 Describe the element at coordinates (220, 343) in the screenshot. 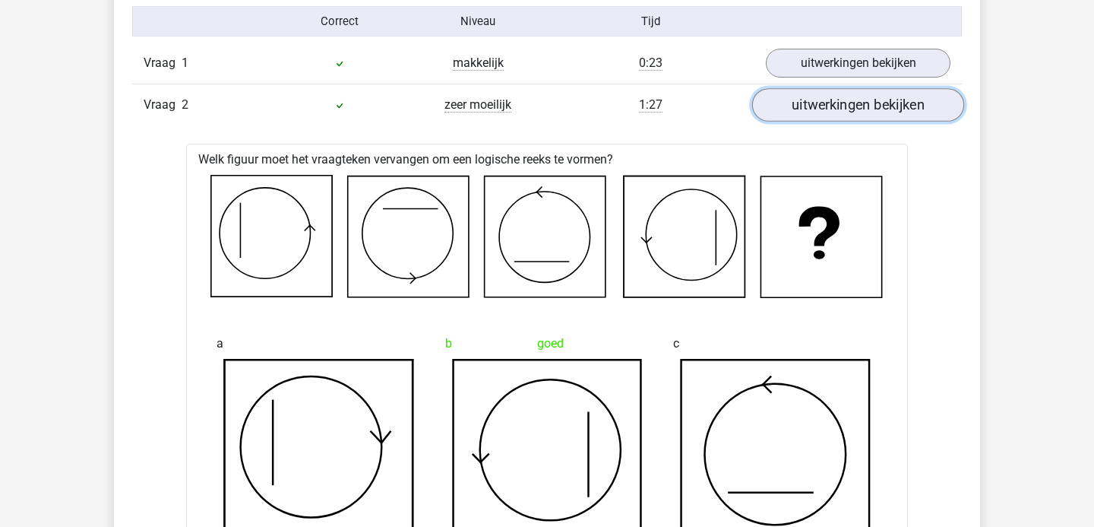

I see `span: a` at that location.